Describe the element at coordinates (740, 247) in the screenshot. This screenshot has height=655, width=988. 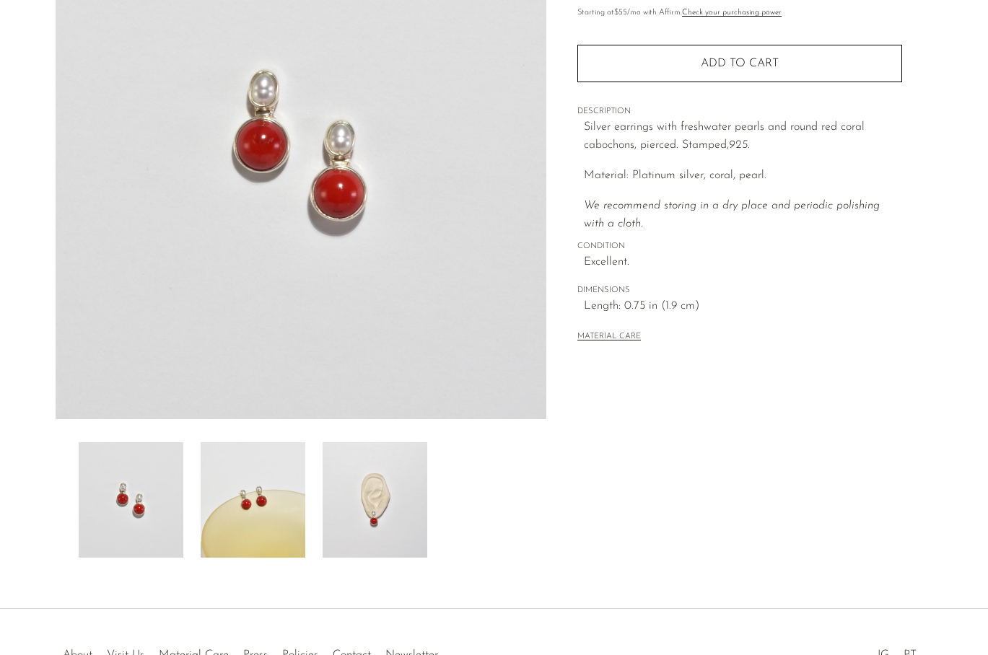
I see `span: CONDITION` at that location.